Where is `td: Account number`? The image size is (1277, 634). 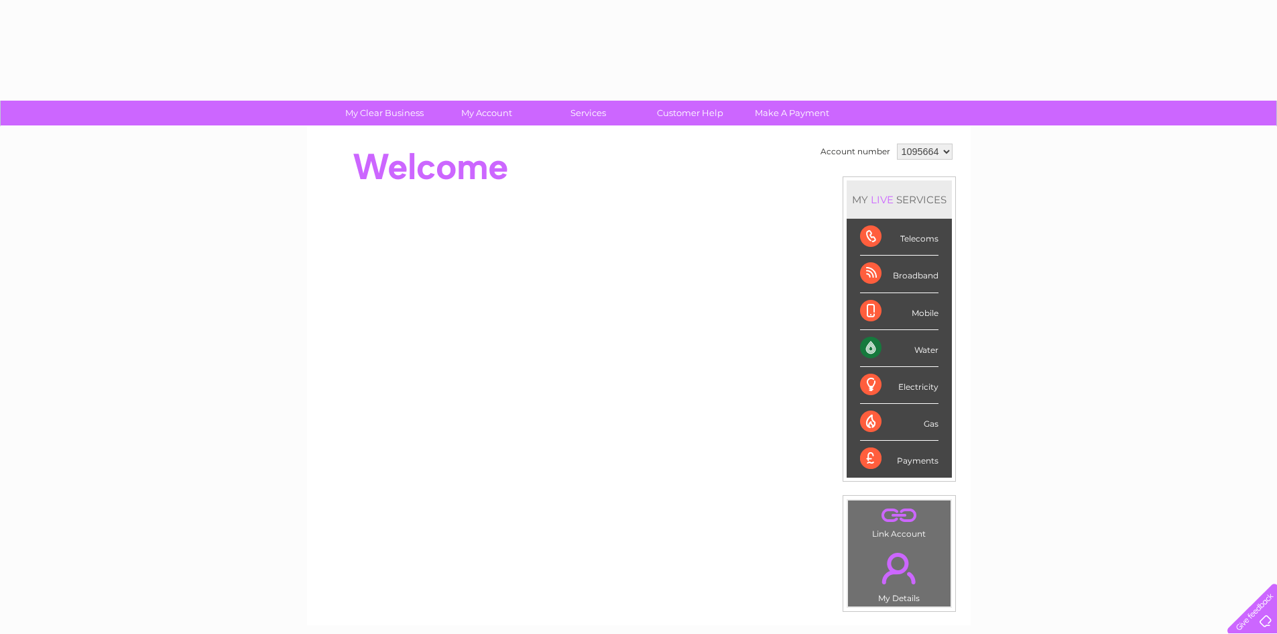
td: Account number is located at coordinates (856, 152).